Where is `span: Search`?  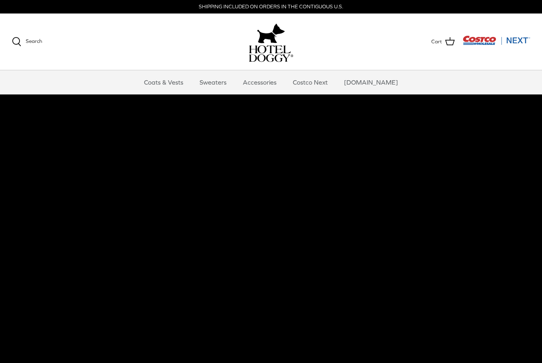 span: Search is located at coordinates (34, 41).